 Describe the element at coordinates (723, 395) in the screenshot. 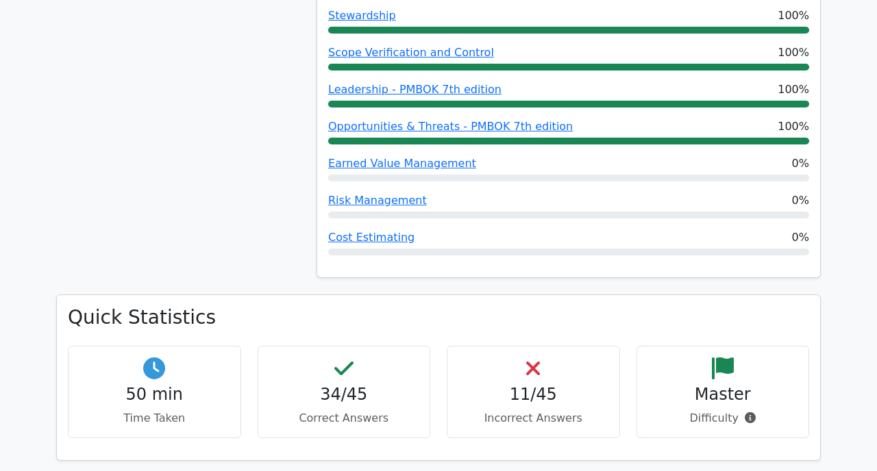

I see `h4: Master` at that location.